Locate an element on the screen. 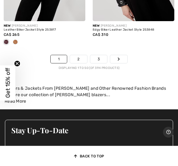 This screenshot has width=178, height=166. span: Read More is located at coordinates (15, 101).